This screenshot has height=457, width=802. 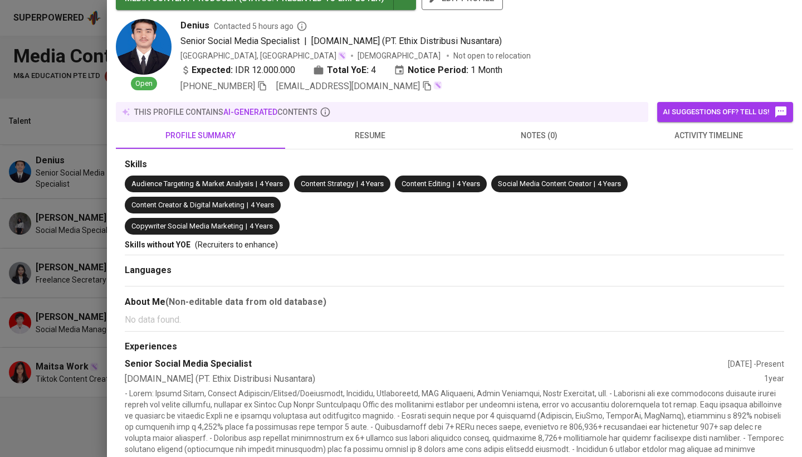 What do you see at coordinates (539, 135) in the screenshot?
I see `span: notes (0)` at bounding box center [539, 135].